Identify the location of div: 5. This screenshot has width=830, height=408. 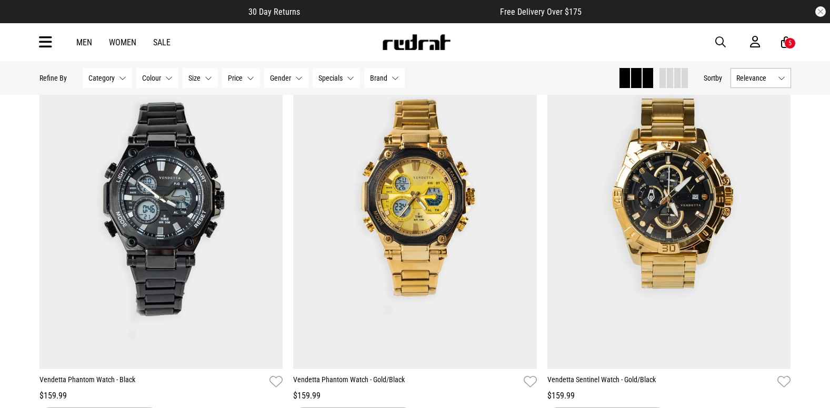
(790, 43).